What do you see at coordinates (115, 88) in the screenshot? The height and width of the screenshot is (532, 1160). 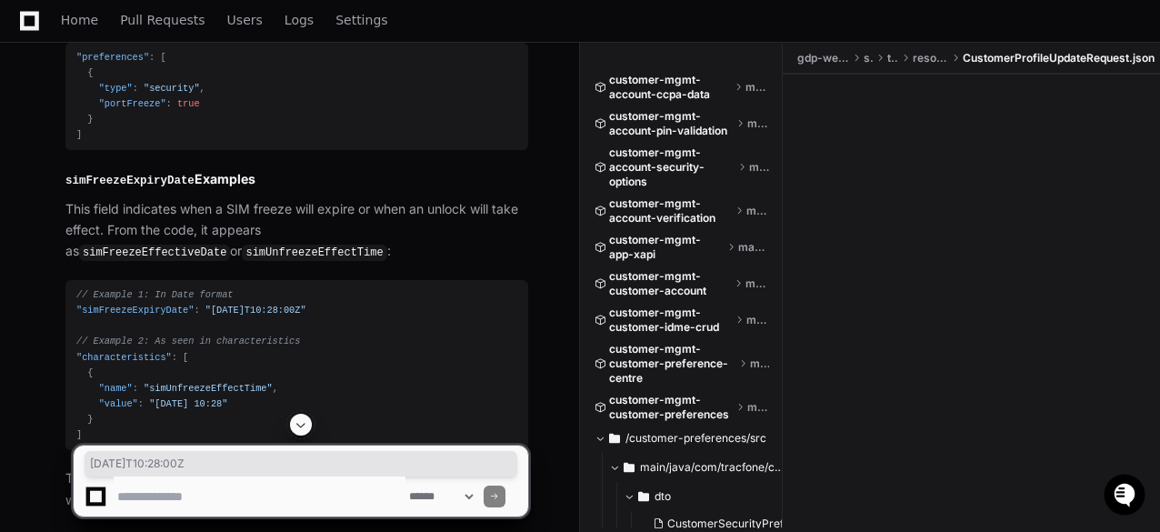 I see `span: "type"` at bounding box center [115, 88].